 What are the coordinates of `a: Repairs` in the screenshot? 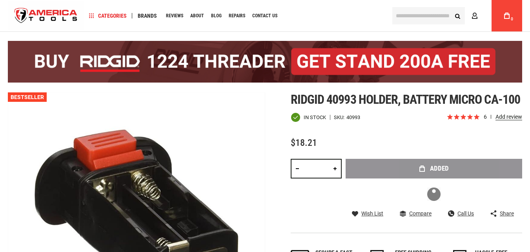 It's located at (237, 16).